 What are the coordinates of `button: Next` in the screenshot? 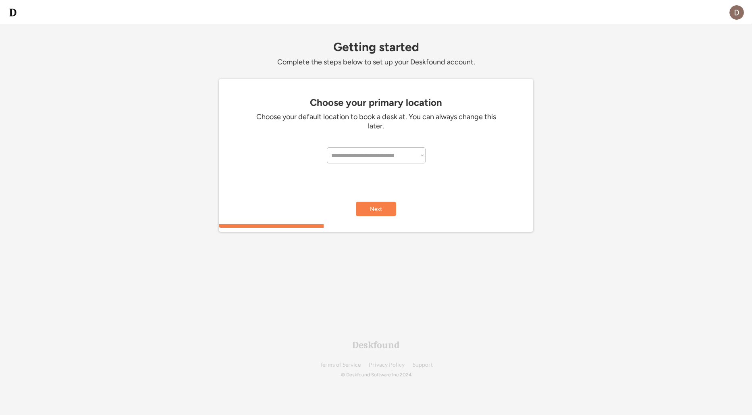 It's located at (376, 209).